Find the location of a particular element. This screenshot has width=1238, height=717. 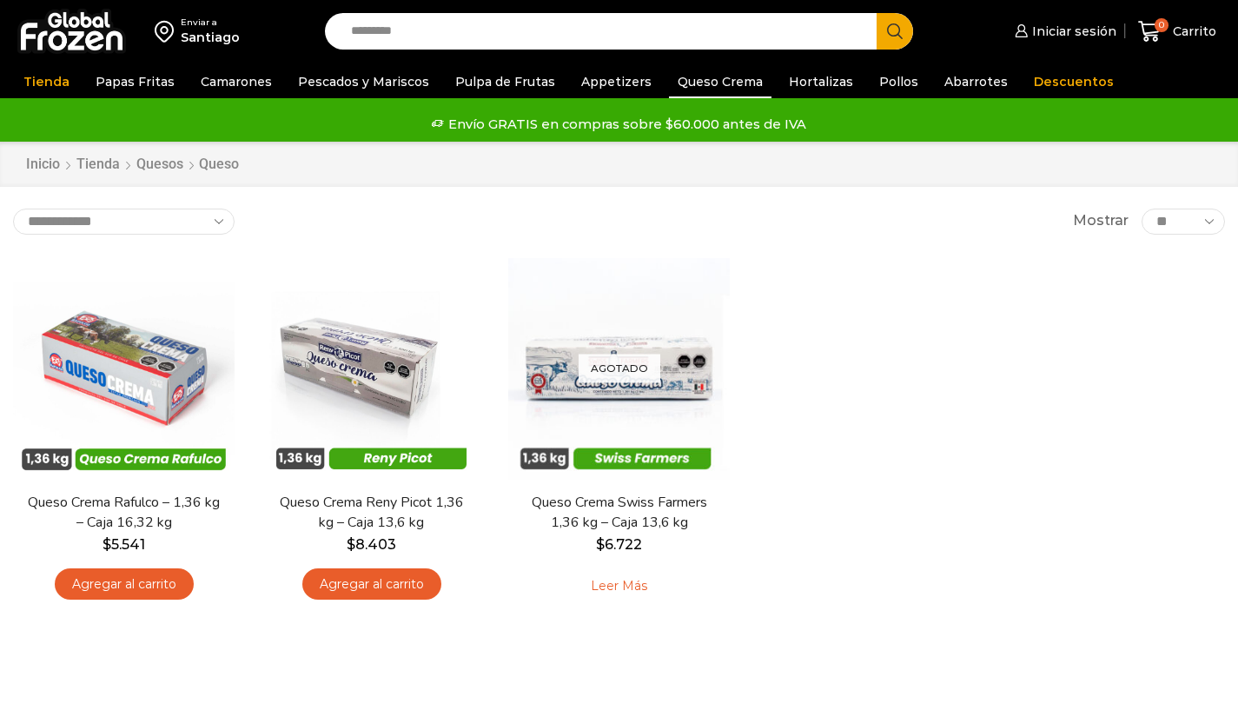

a: Quesos is located at coordinates (160, 164).